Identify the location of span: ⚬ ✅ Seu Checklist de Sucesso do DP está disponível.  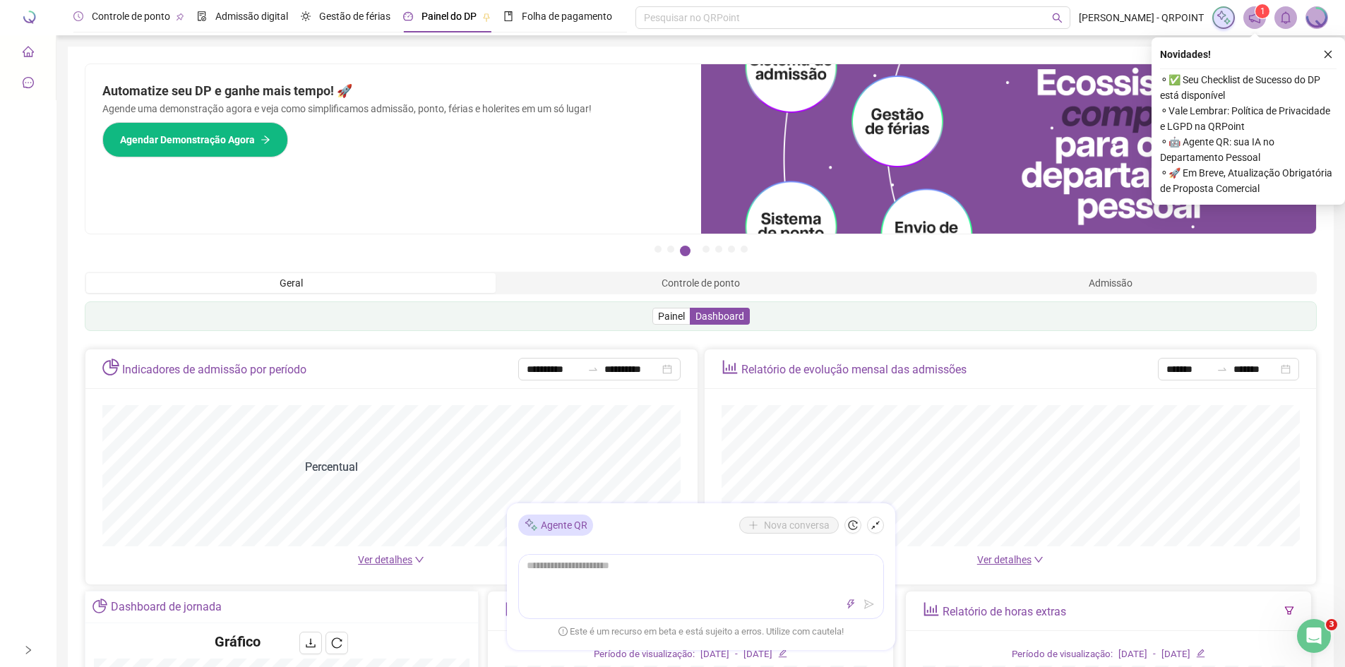
(1248, 88).